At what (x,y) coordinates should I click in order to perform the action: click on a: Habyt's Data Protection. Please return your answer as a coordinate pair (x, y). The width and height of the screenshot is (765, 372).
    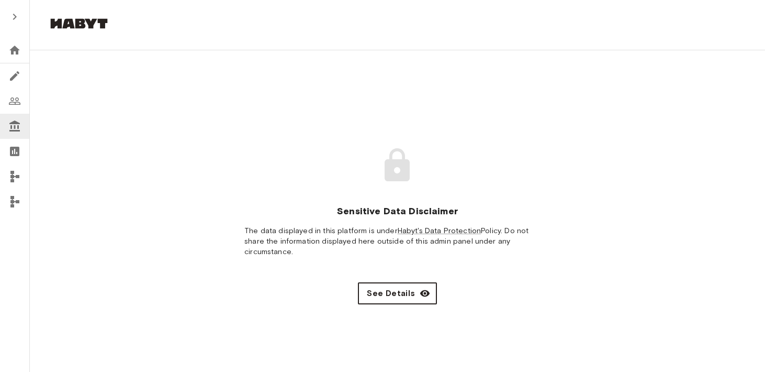
    Looking at the image, I should click on (439, 230).